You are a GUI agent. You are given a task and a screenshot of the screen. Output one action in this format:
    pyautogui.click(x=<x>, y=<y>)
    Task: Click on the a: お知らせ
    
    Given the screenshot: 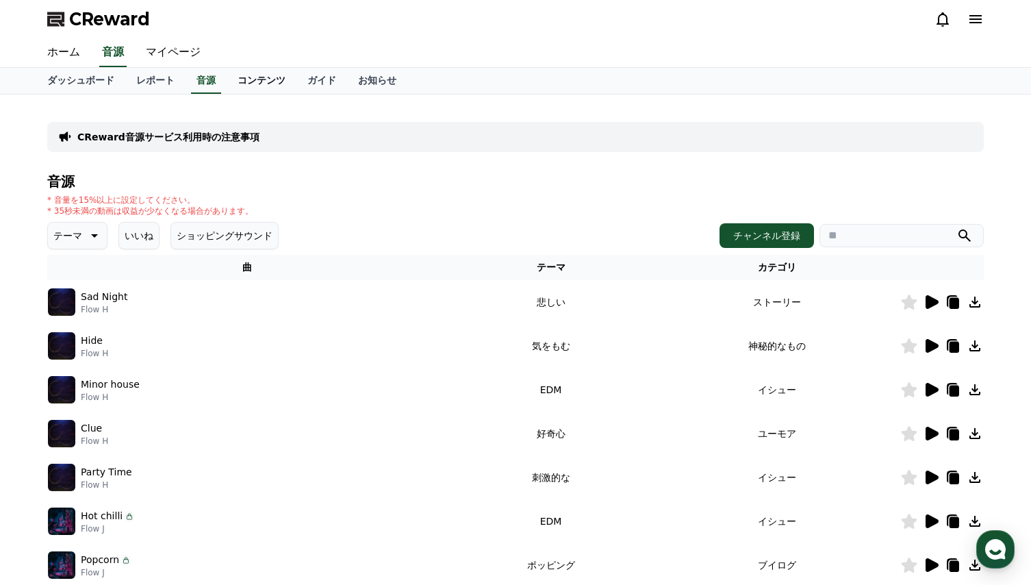 What is the action you would take?
    pyautogui.click(x=377, y=81)
    